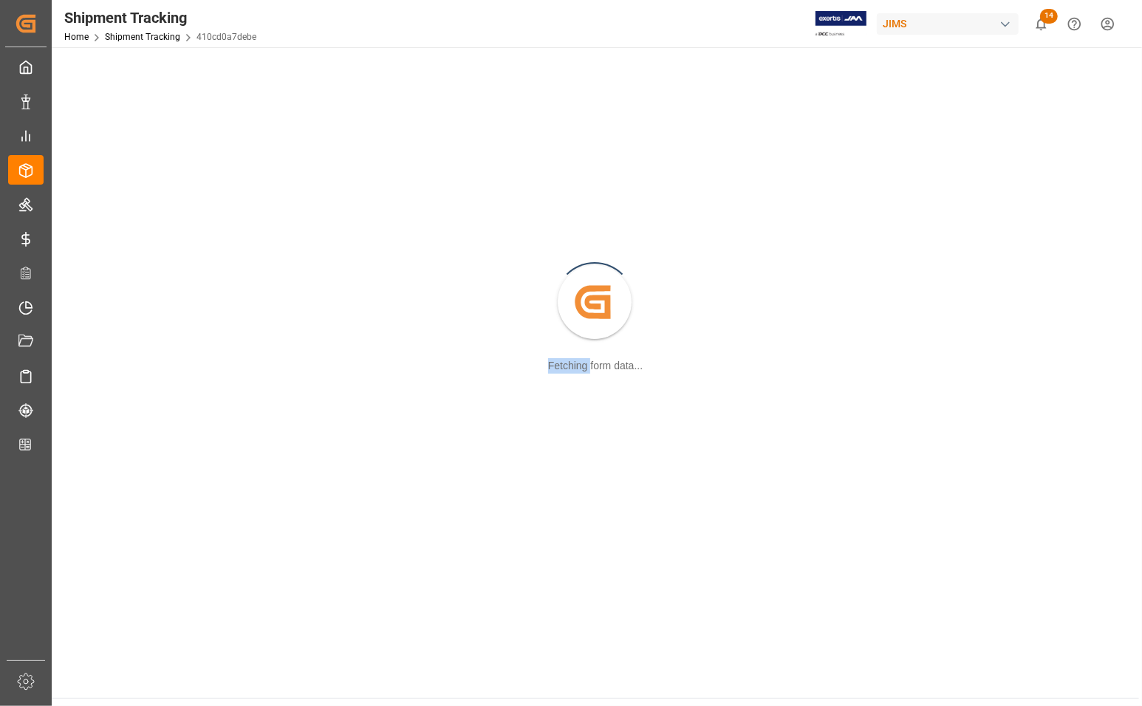  What do you see at coordinates (76, 37) in the screenshot?
I see `a: Home` at bounding box center [76, 37].